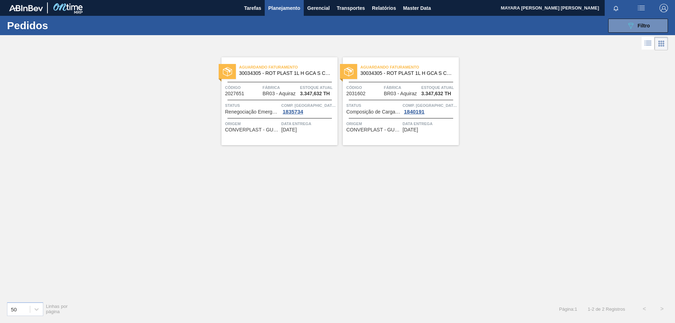  I want to click on button: Filtro, so click(638, 26).